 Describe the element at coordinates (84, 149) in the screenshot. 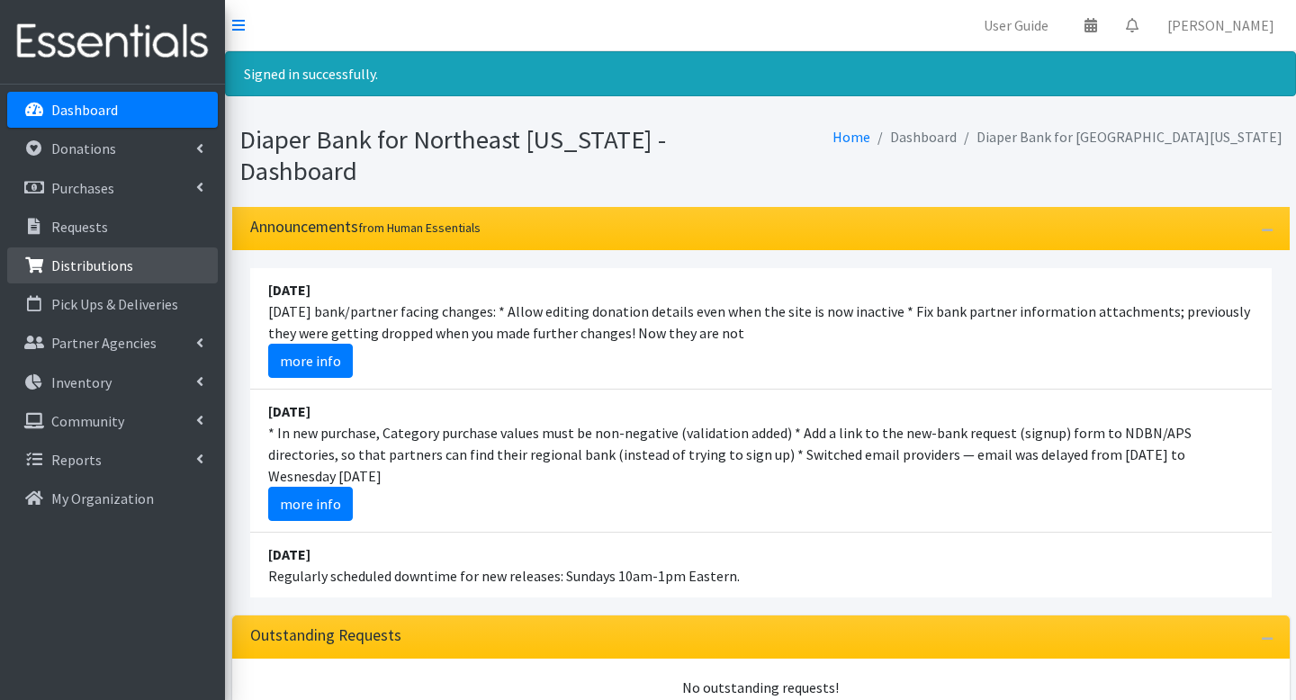

I see `p: Donations` at that location.